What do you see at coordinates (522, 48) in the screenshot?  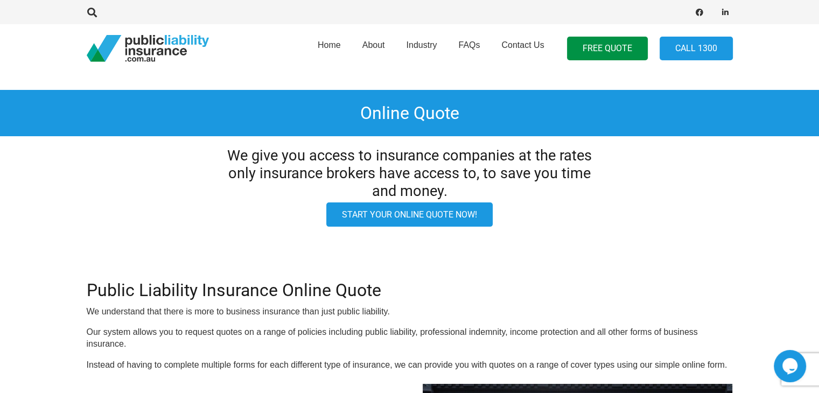 I see `a: Contact Us` at bounding box center [522, 48].